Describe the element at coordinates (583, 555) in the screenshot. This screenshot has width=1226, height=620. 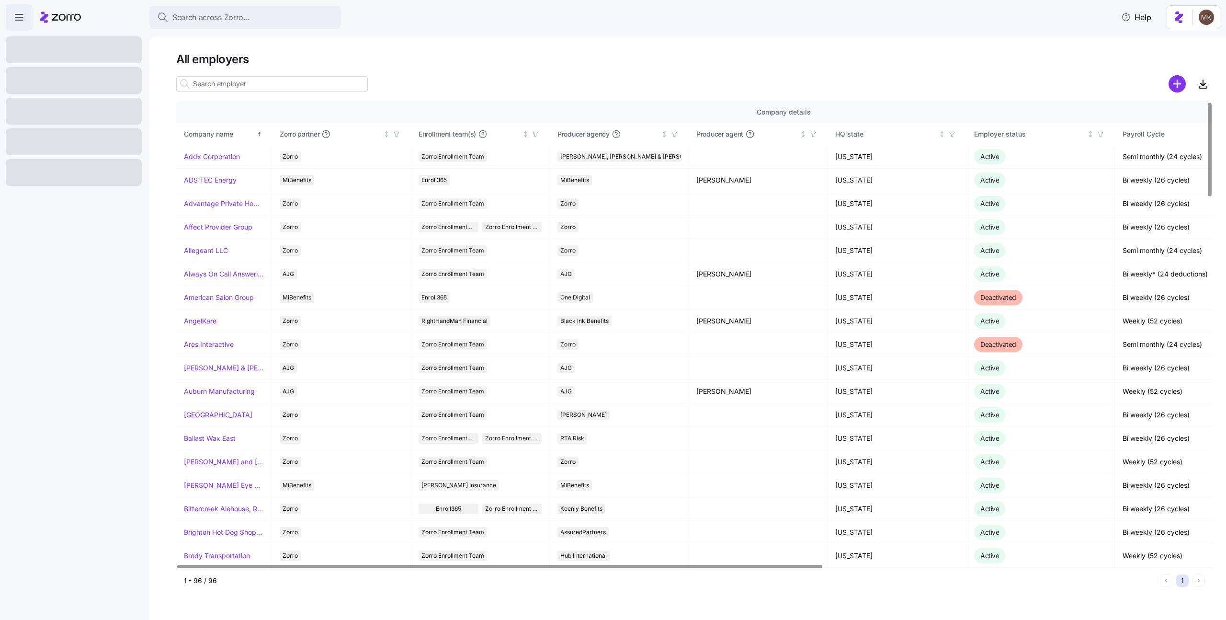
I see `span: Hub International` at that location.